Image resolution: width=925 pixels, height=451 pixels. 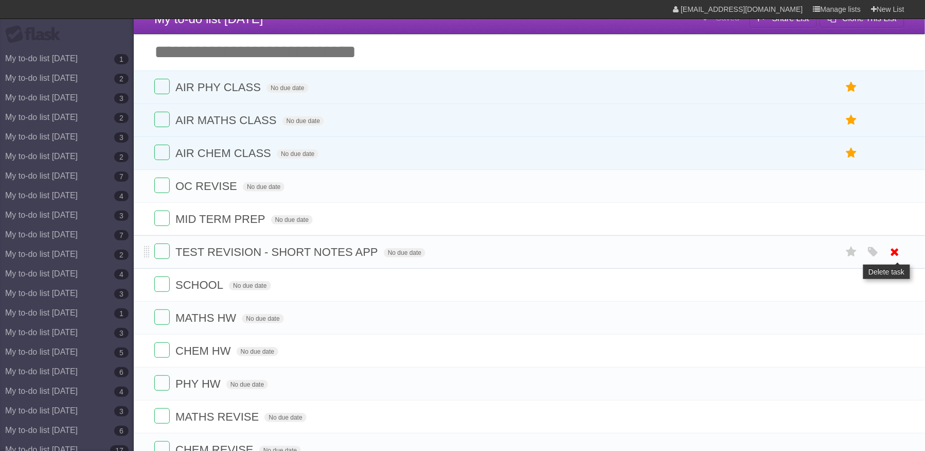 I want to click on span: MATHS REVISE, so click(x=218, y=416).